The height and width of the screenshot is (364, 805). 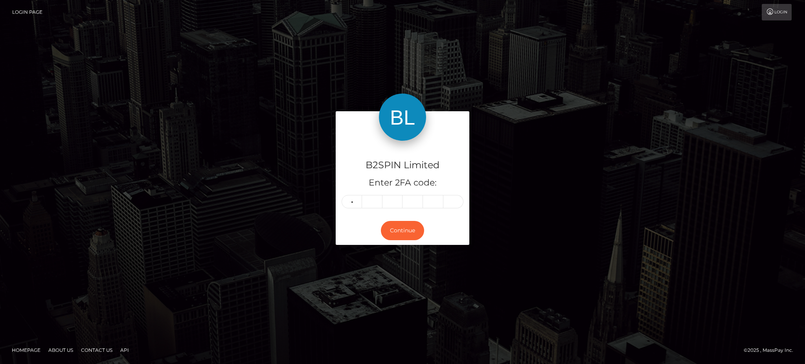 What do you see at coordinates (403, 117) in the screenshot?
I see `img: B2SPIN Limited` at bounding box center [403, 117].